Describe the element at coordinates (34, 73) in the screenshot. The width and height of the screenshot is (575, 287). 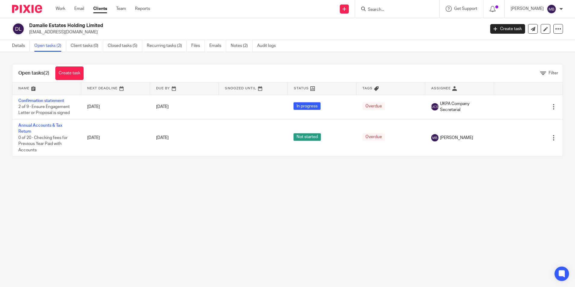
I see `h1: Open tasks` at that location.